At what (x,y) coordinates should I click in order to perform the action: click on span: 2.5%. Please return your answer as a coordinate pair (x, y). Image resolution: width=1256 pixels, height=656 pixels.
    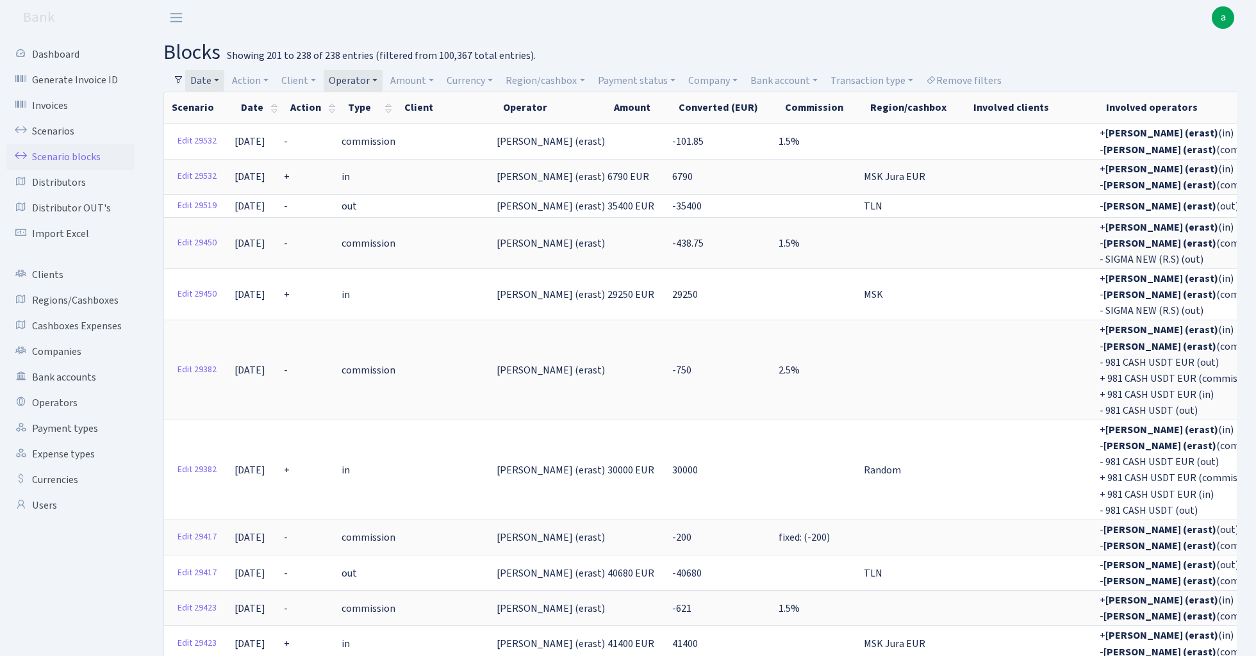
    Looking at the image, I should click on (789, 370).